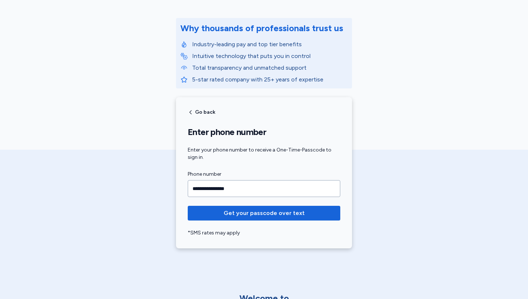 The image size is (528, 299). Describe the element at coordinates (264, 189) in the screenshot. I see `input: Phone number` at that location.